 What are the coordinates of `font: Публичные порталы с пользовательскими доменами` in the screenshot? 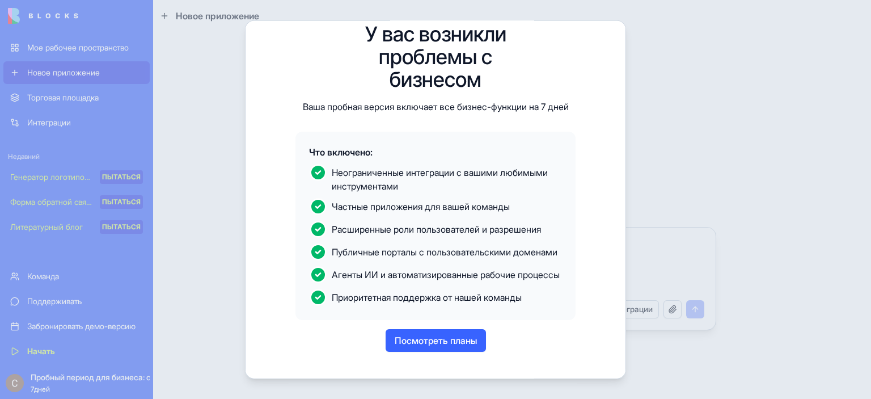 It's located at (445, 251).